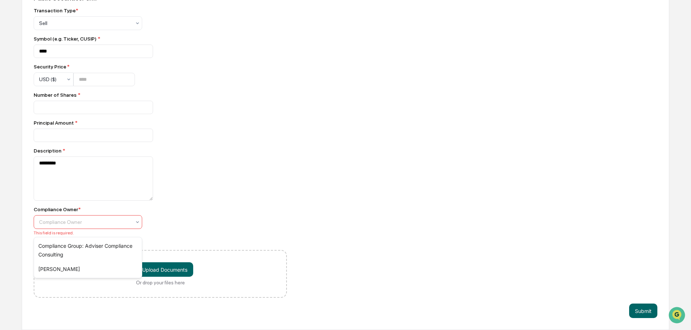 The image size is (691, 330). Describe the element at coordinates (56, 10) in the screenshot. I see `div: Transaction Type` at that location.